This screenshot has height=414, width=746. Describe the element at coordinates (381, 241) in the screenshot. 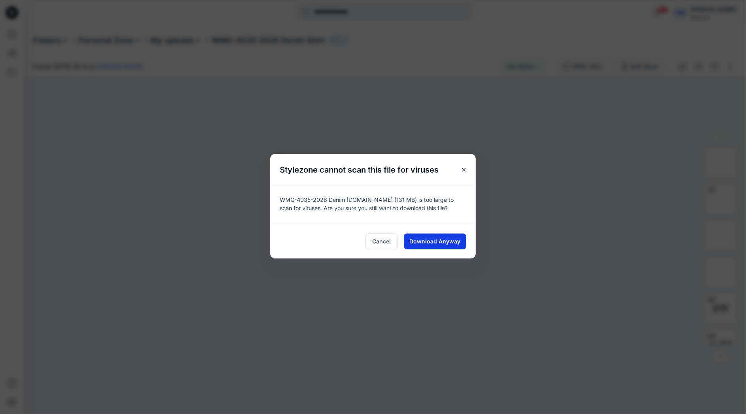

I see `button: Cancel` at that location.